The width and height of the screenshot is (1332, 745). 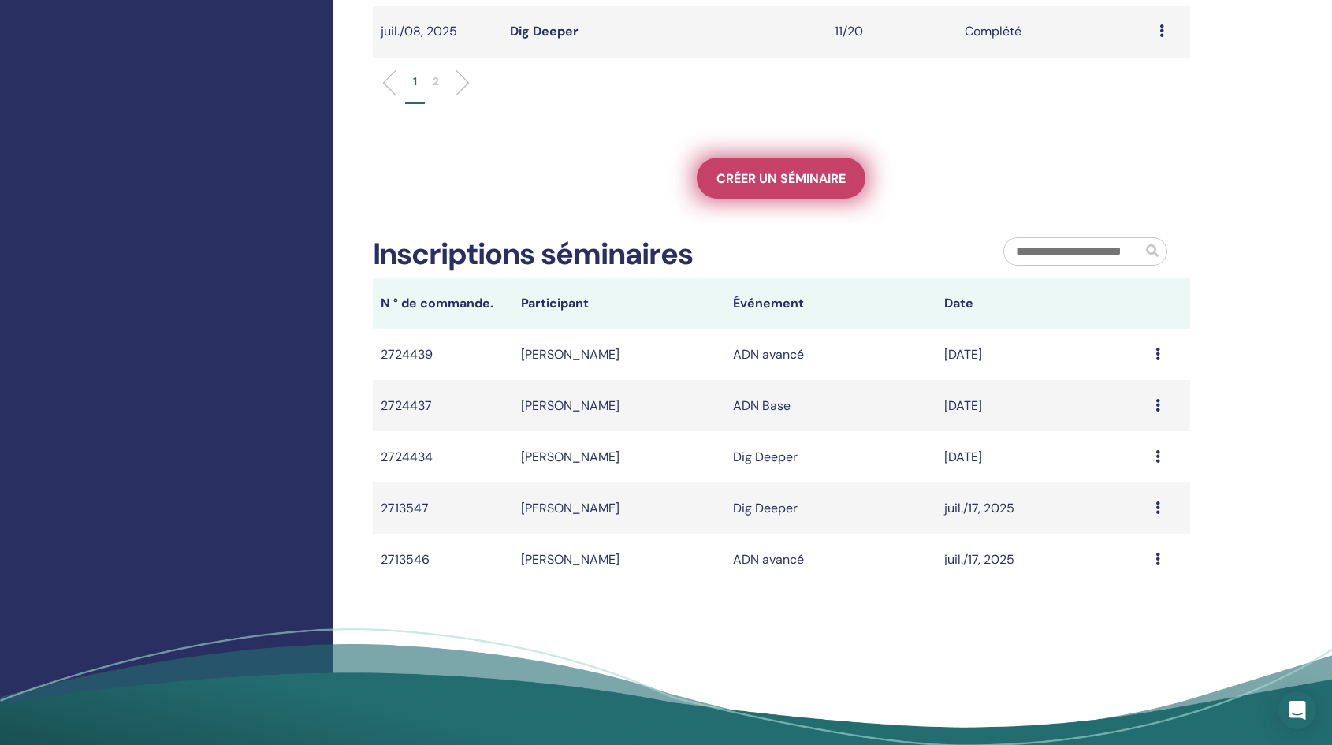 What do you see at coordinates (438, 32) in the screenshot?
I see `td: juil./08, 2025` at bounding box center [438, 32].